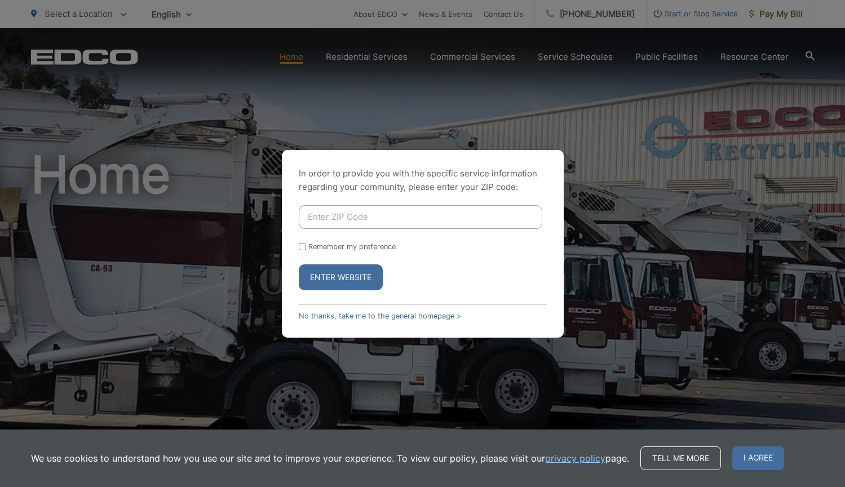 The width and height of the screenshot is (845, 487). What do you see at coordinates (423, 180) in the screenshot?
I see `p: In order to provide you with the specific service information regarding your community, please en...` at bounding box center [423, 180].